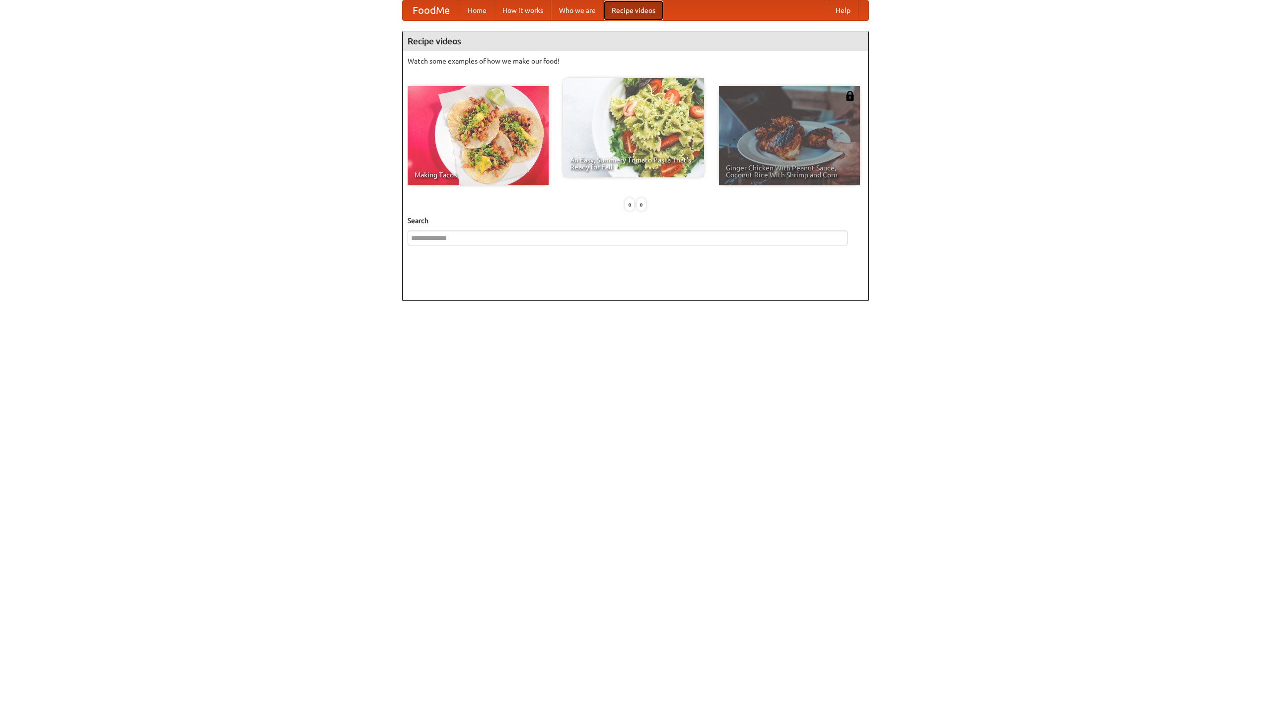 The height and width of the screenshot is (703, 1271). I want to click on a: FoodMe, so click(431, 10).